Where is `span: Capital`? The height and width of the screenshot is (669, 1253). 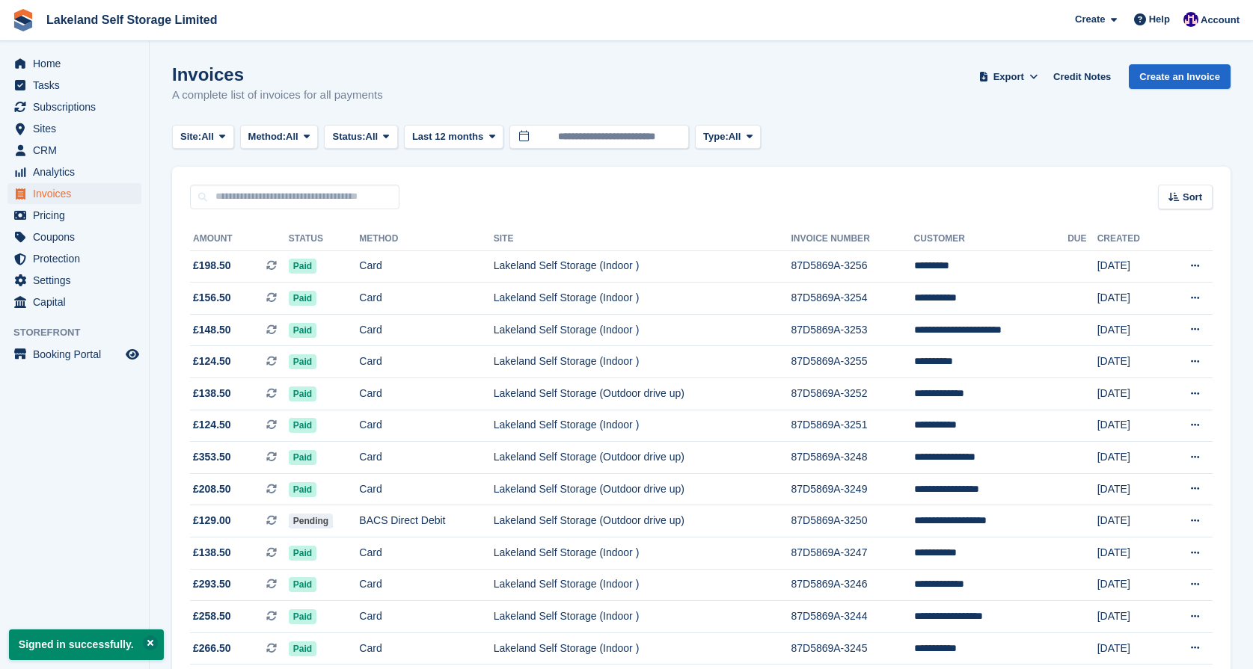 span: Capital is located at coordinates (78, 302).